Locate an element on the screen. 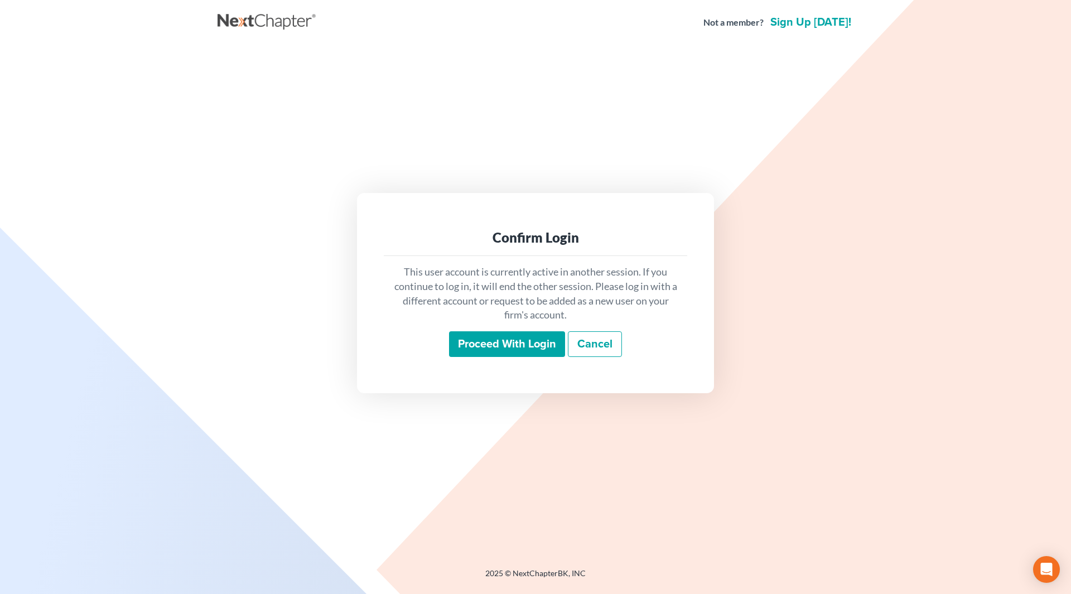  div: Confirm Login is located at coordinates (535, 238).